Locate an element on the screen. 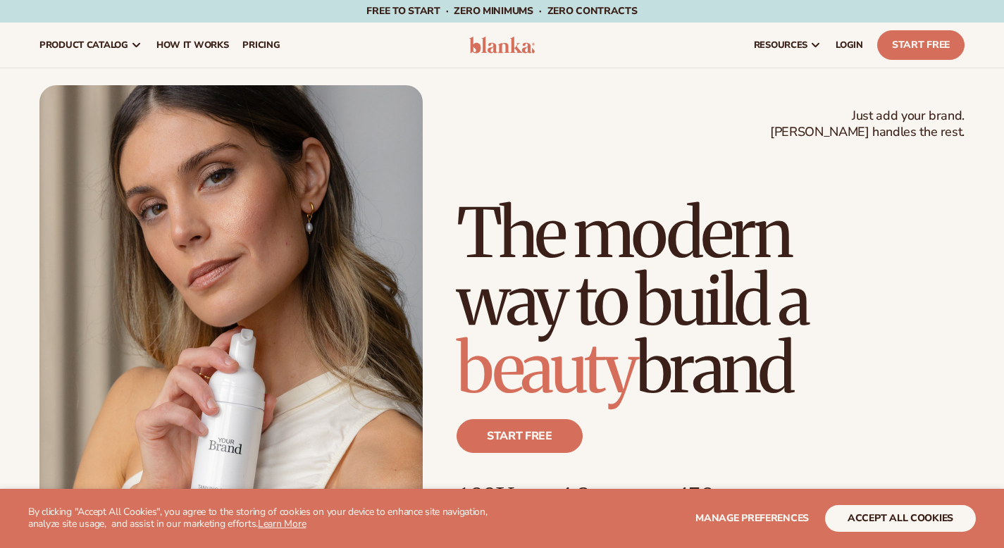 The height and width of the screenshot is (548, 1004). a: logo is located at coordinates (502, 45).